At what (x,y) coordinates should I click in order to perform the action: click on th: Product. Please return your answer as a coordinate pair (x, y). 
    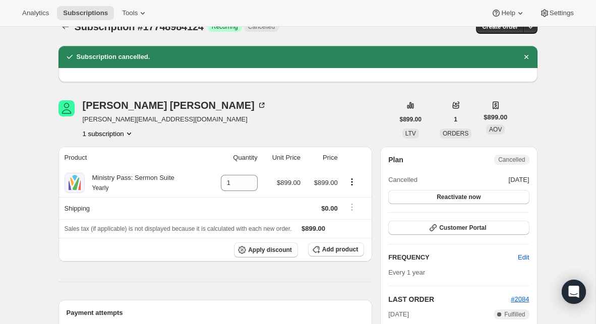
    Looking at the image, I should click on (133, 158).